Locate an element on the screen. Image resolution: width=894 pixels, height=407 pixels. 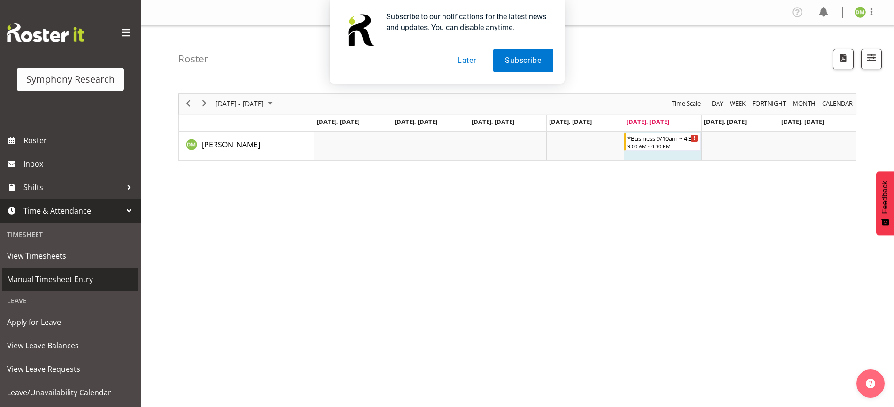
button: Timeline Week is located at coordinates (738, 103).